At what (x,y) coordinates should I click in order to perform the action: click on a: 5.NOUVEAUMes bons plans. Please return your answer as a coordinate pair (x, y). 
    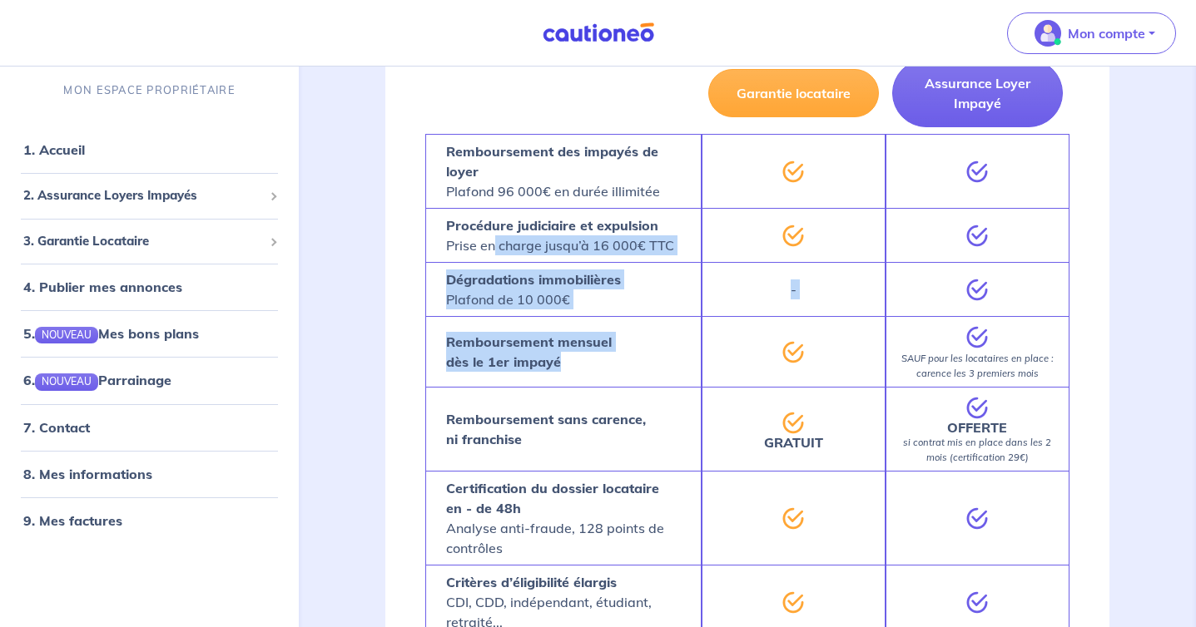
    Looking at the image, I should click on (111, 334).